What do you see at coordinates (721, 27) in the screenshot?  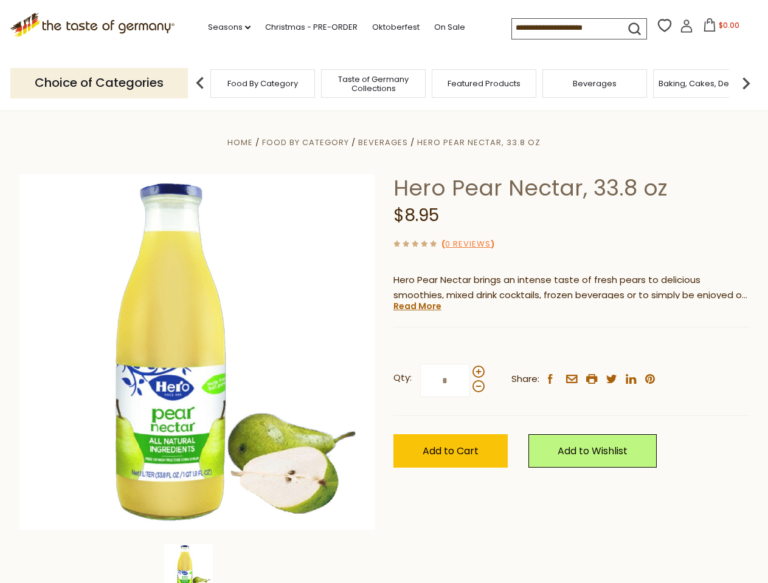 I see `button: $0.00` at bounding box center [721, 27].